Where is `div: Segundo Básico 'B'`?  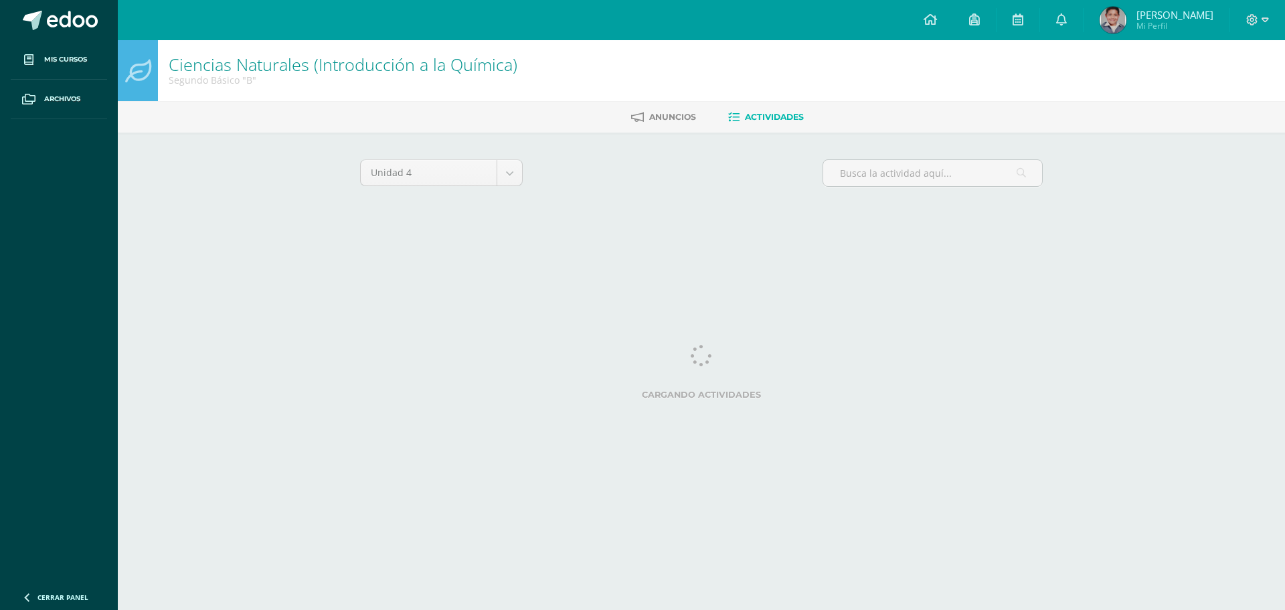 div: Segundo Básico 'B' is located at coordinates (343, 80).